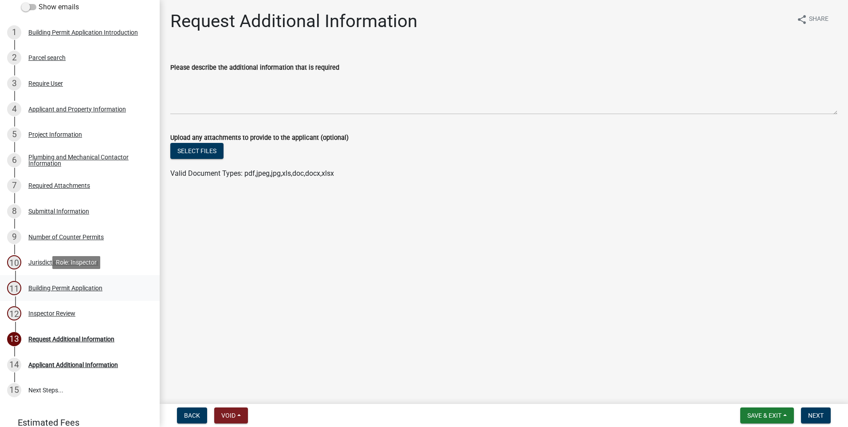  What do you see at coordinates (815, 415) in the screenshot?
I see `span: Next` at bounding box center [815, 415].